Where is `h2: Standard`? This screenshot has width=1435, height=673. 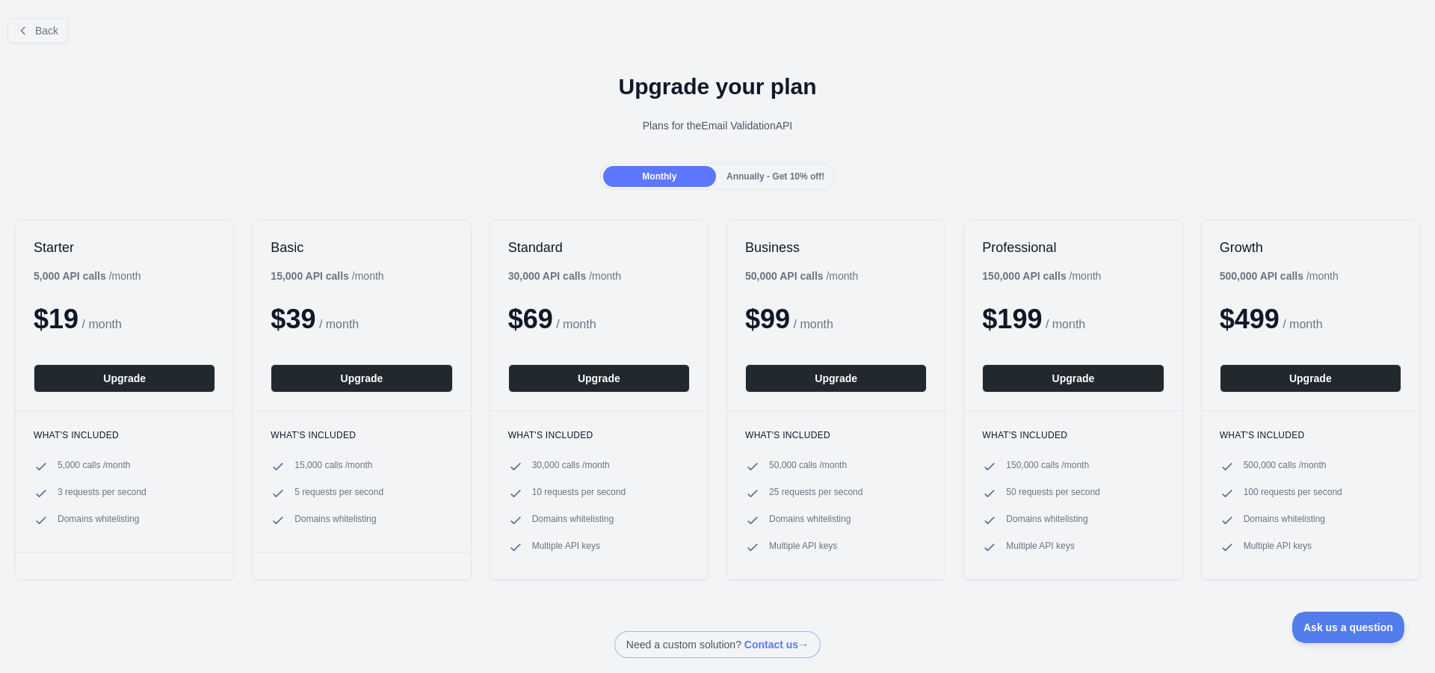 h2: Standard is located at coordinates (599, 247).